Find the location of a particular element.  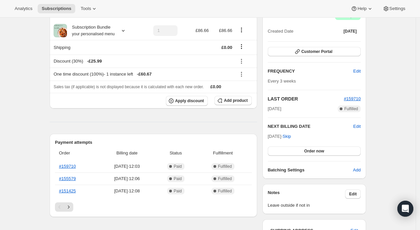

span: Sales tax (if applicable) is not displayed because it is calculated with each new order. is located at coordinates (128, 87).